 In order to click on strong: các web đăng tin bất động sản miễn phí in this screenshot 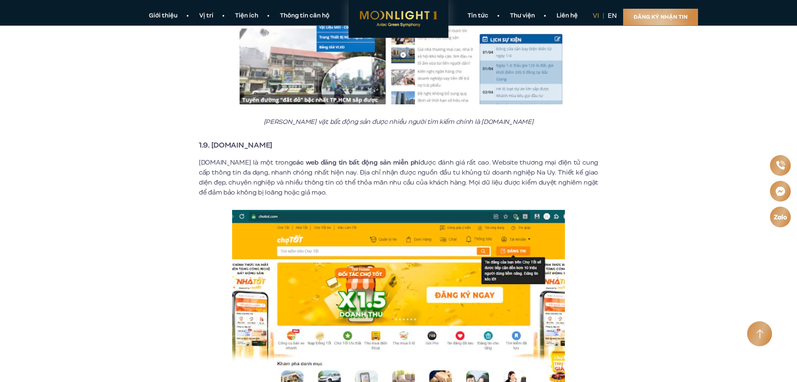, I will do `click(356, 163)`.